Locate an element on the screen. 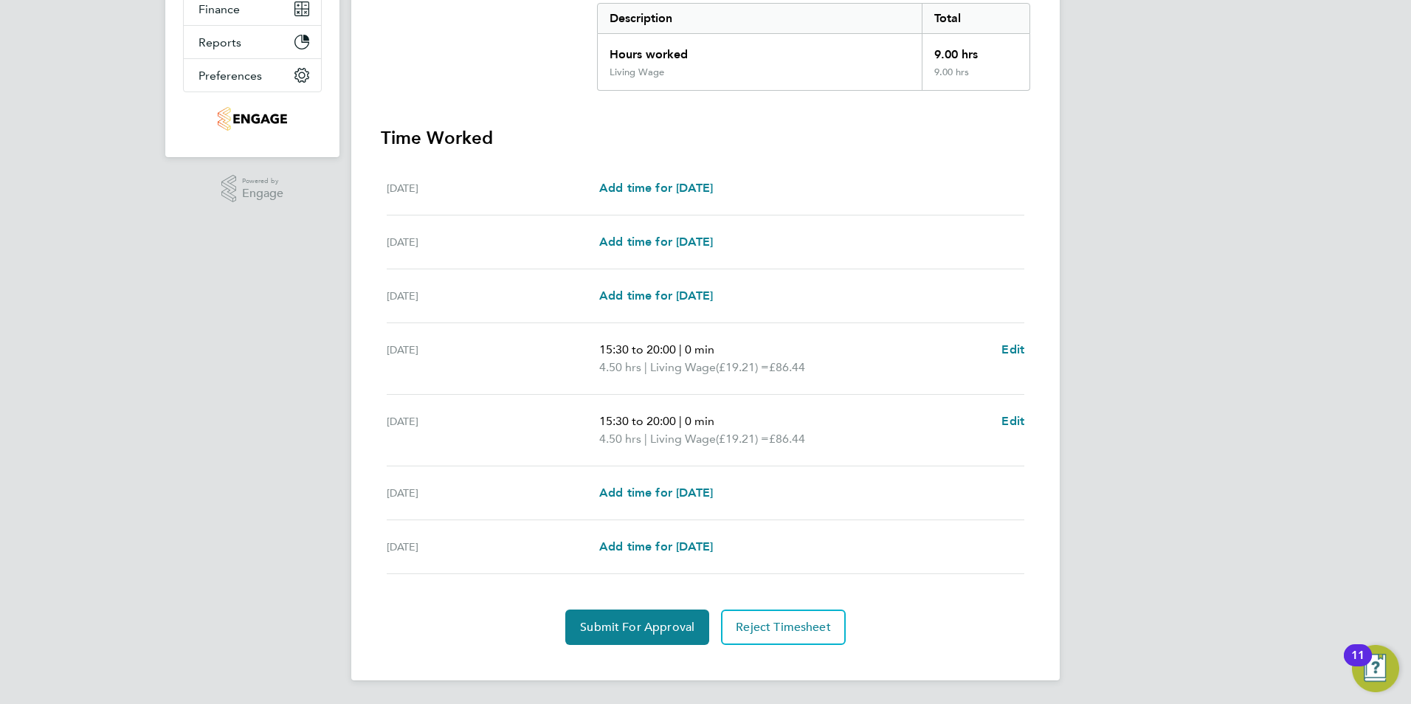 Image resolution: width=1411 pixels, height=704 pixels. button: Preferences is located at coordinates (252, 75).